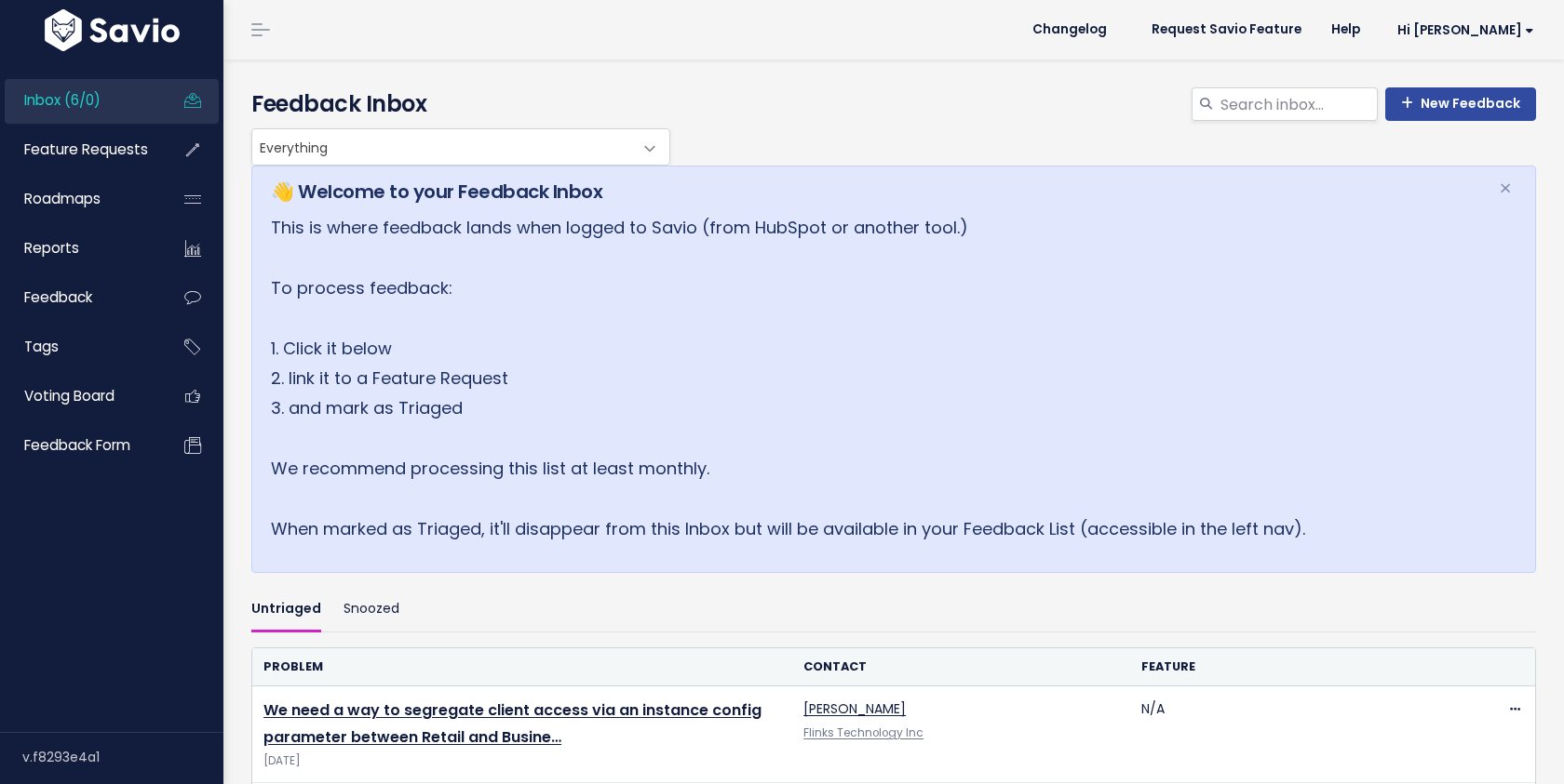  I want to click on h5: 👋 Welcome to your Feedback Inbox, so click(873, 192).